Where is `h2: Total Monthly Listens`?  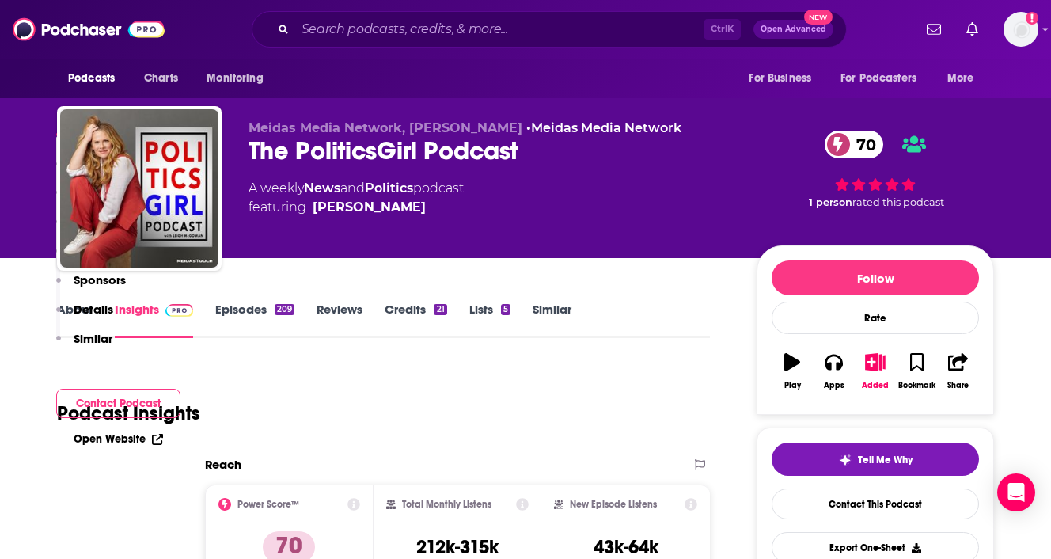
h2: Total Monthly Listens is located at coordinates (446, 504).